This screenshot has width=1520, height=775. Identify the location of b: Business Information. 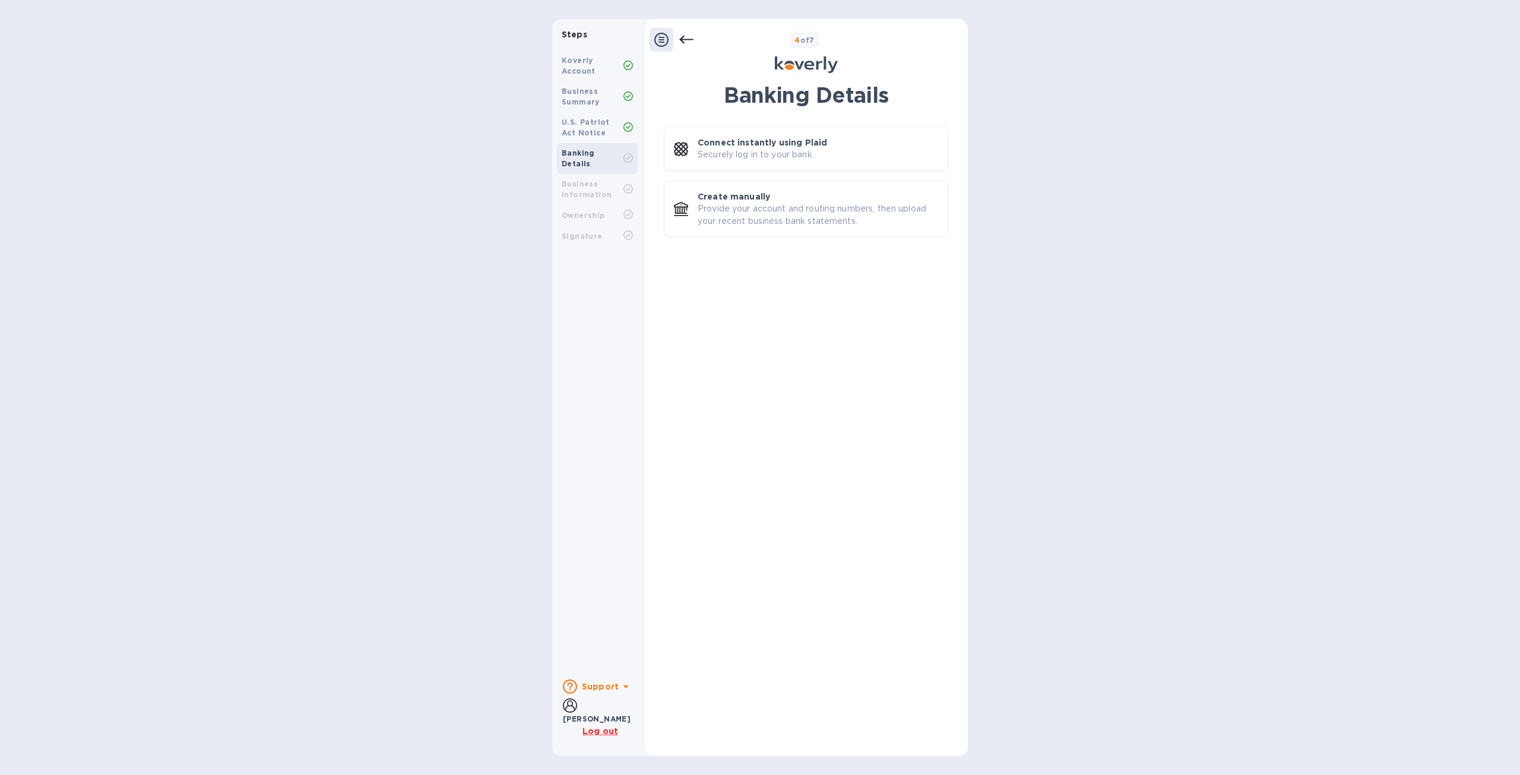
(587, 189).